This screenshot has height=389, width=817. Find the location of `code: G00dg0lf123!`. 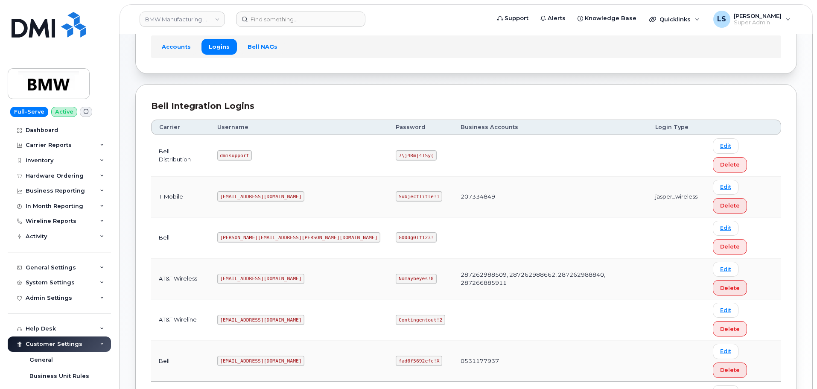

code: G00dg0lf123! is located at coordinates (416, 237).